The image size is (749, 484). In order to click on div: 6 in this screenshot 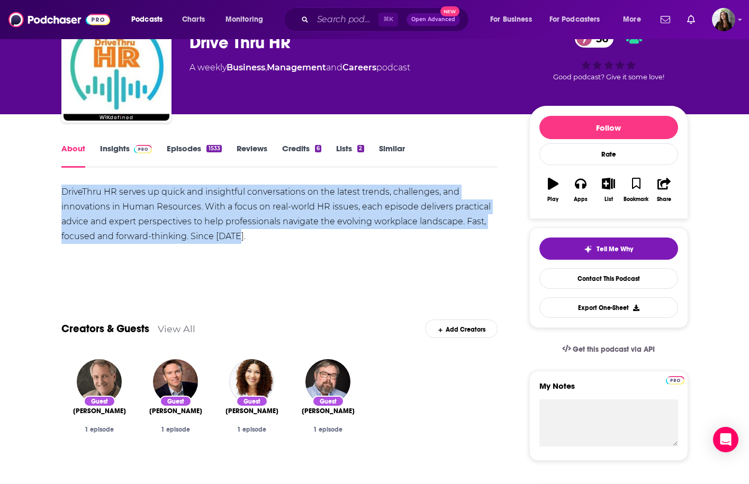, I will do `click(318, 149)`.